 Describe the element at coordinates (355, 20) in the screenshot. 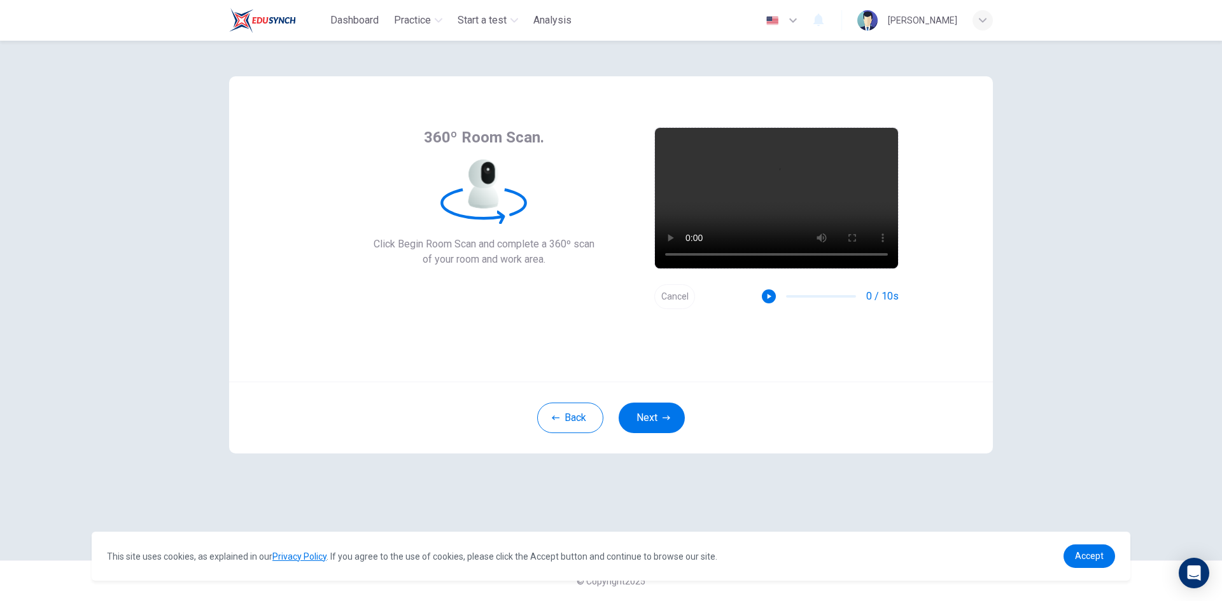

I see `span: Dashboard` at that location.